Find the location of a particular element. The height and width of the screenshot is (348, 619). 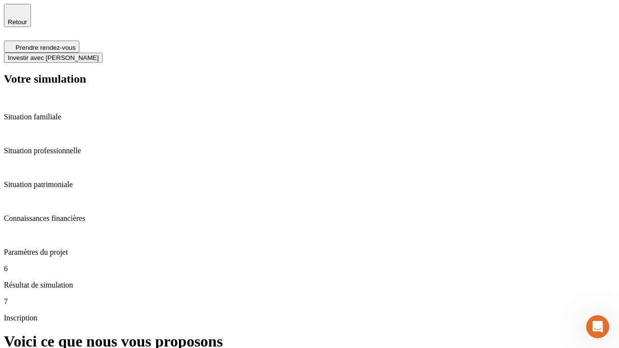

span: Prendre rendez-vous is located at coordinates (45, 47).